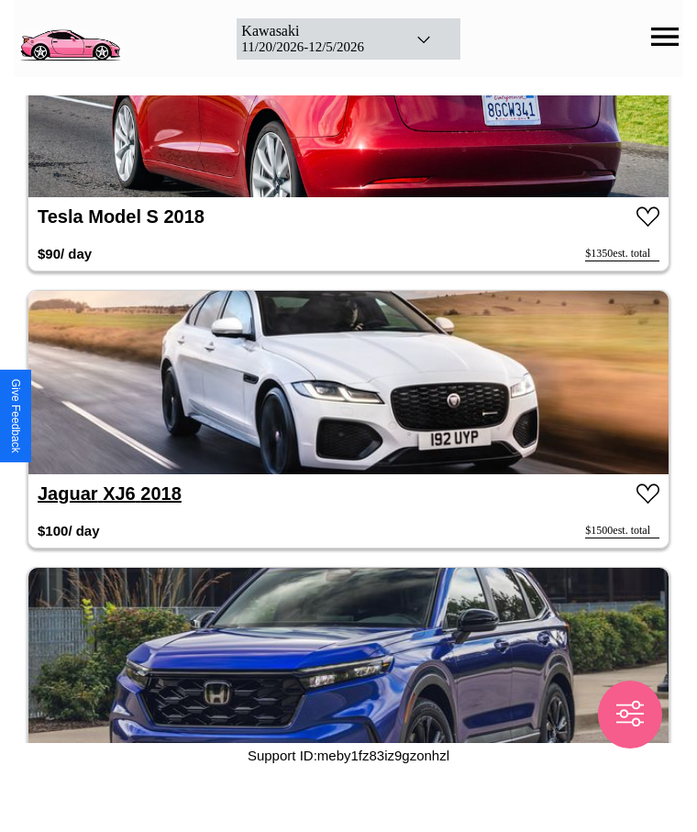  Describe the element at coordinates (109, 494) in the screenshot. I see `a: Jaguar XJ6 2018` at that location.